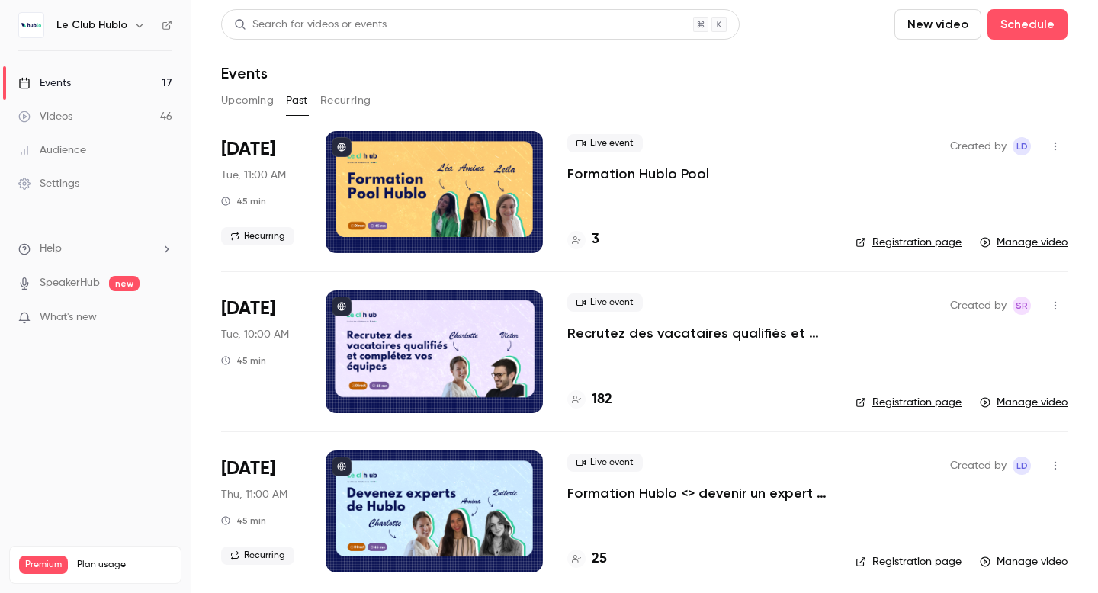  What do you see at coordinates (52, 150) in the screenshot?
I see `div: Audience` at bounding box center [52, 150].